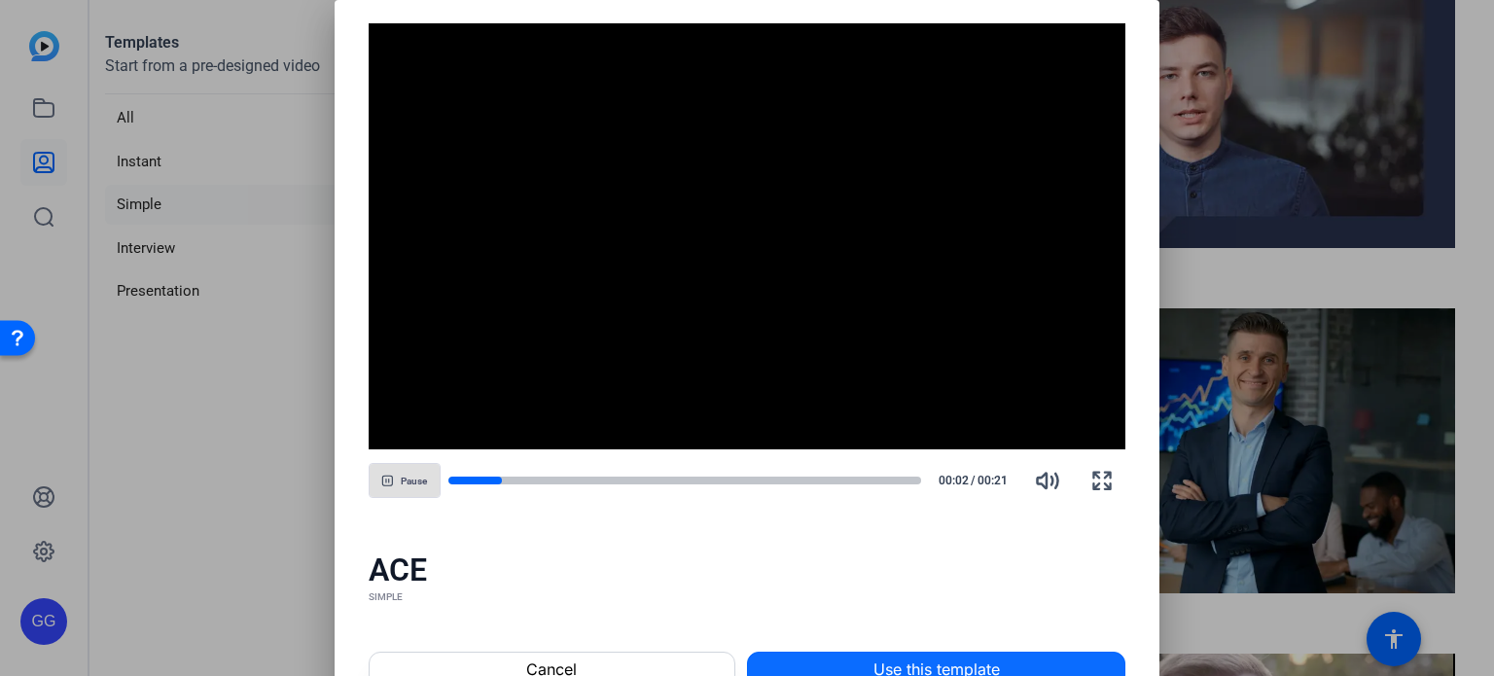 The image size is (1494, 676). What do you see at coordinates (1102, 480) in the screenshot?
I see `button: Fullscreen` at bounding box center [1102, 480].